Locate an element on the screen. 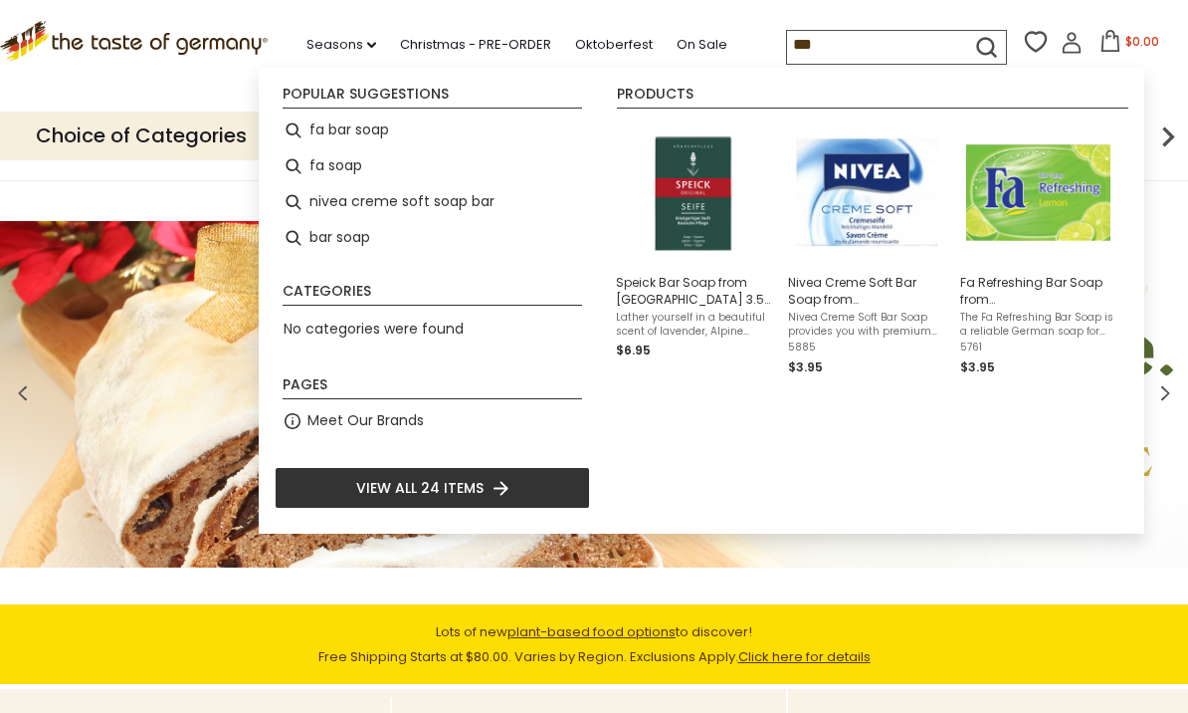 The image size is (1188, 713). a: Seasons is located at coordinates (341, 45).